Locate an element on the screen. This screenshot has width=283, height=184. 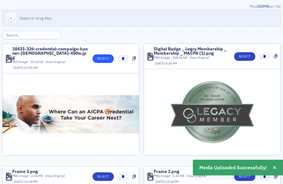
div: Frame 3.png is located at coordinates (25, 172).